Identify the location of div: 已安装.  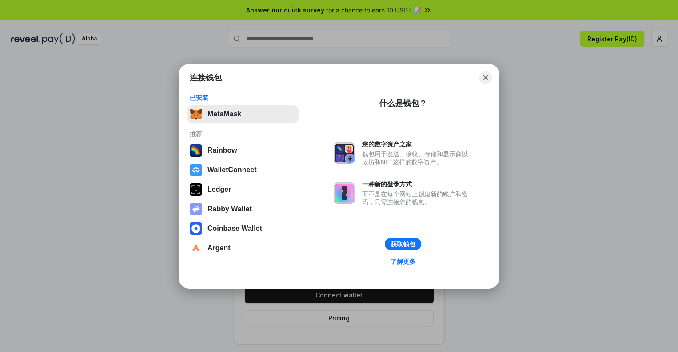
(243, 98).